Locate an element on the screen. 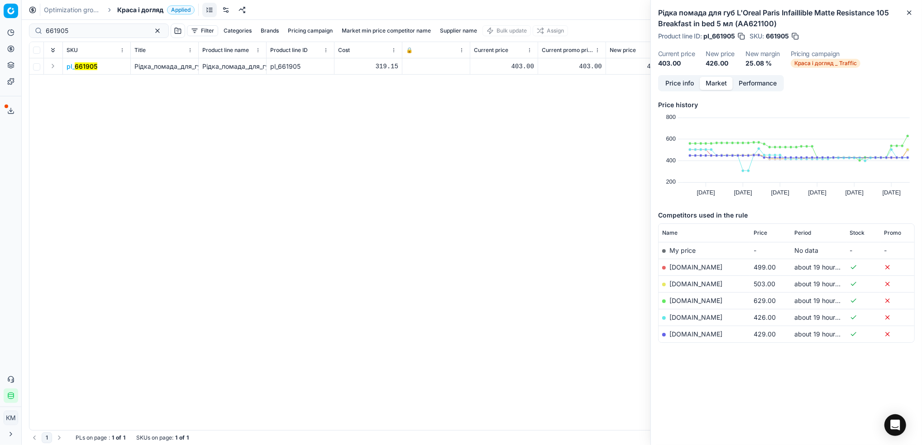 This screenshot has height=445, width=922. span: 503.00 is located at coordinates (765, 284).